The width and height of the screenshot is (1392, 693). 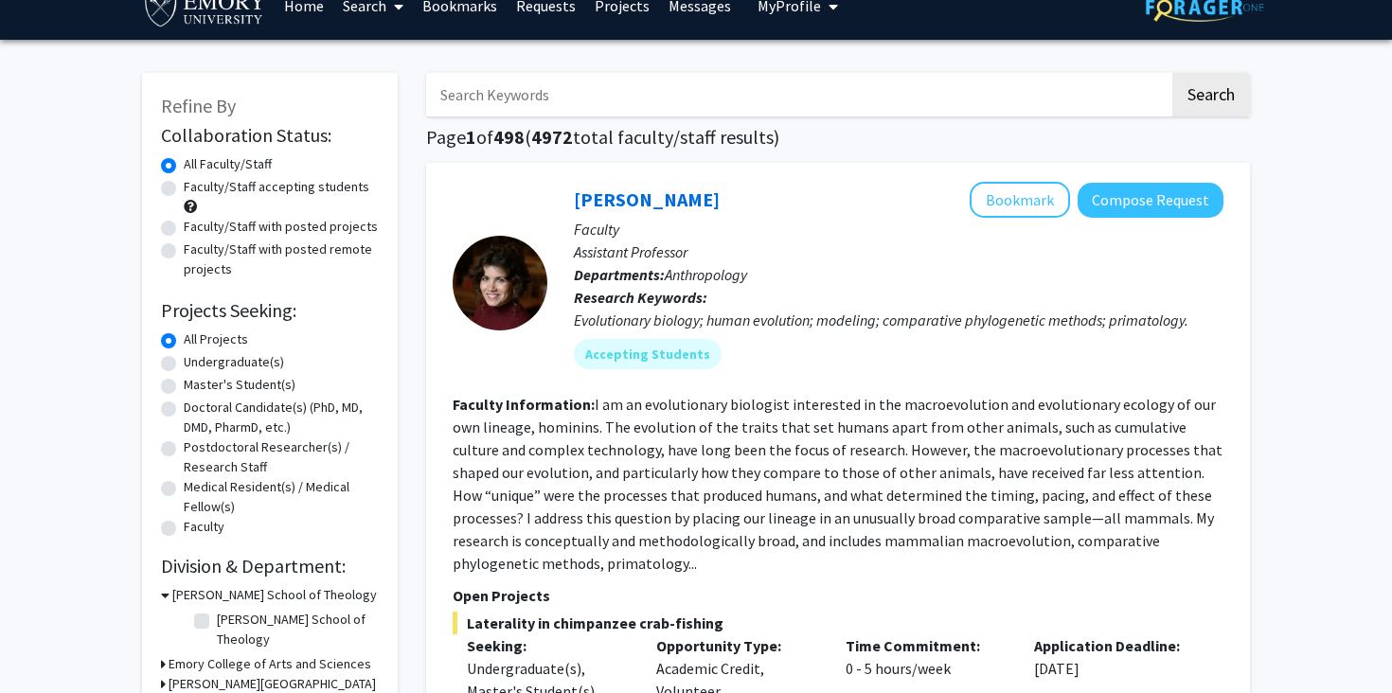 I want to click on h1: Page of ( total faculty/staff results), so click(x=838, y=137).